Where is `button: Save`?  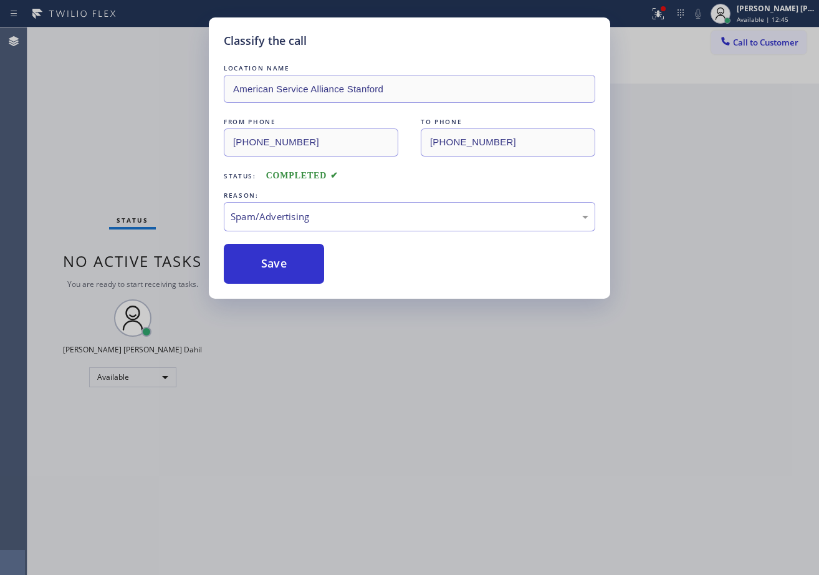 button: Save is located at coordinates (274, 264).